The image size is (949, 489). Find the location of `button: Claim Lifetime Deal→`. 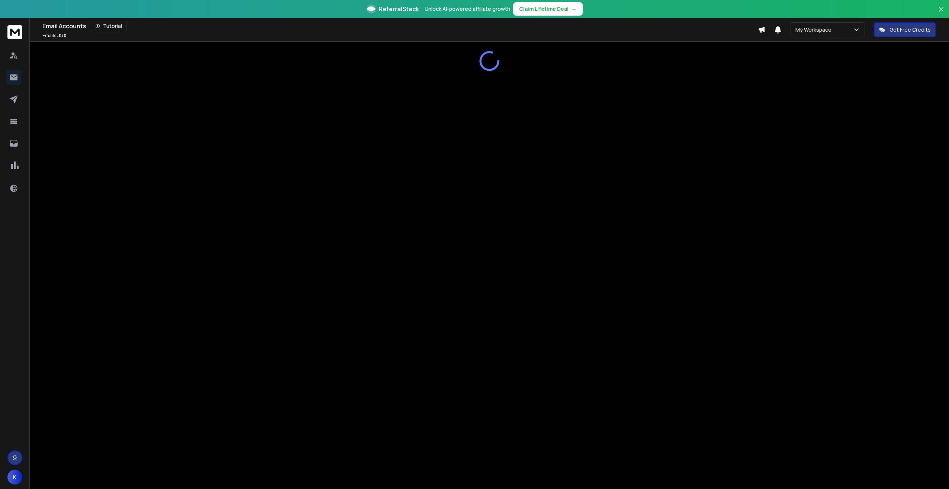

button: Claim Lifetime Deal→ is located at coordinates (548, 9).